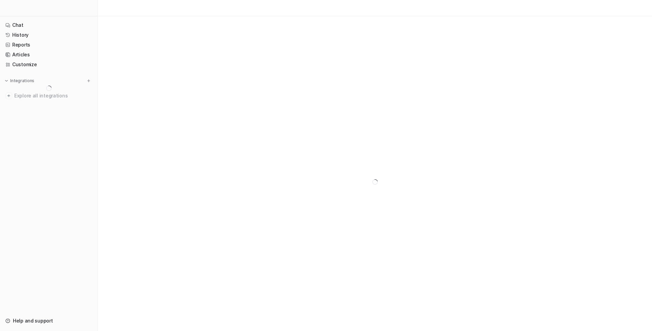 This screenshot has height=331, width=652. Describe the element at coordinates (49, 65) in the screenshot. I see `a: Customize` at that location.